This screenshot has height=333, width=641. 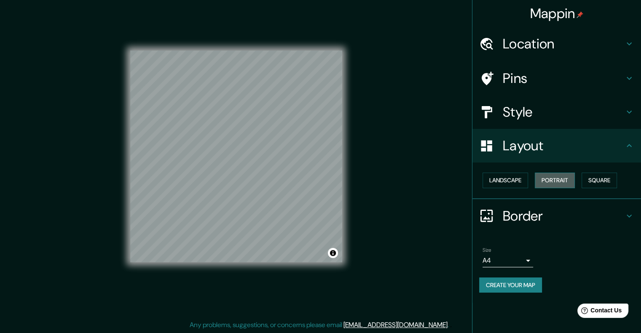 What do you see at coordinates (333, 253) in the screenshot?
I see `button: Toggle attribution` at bounding box center [333, 253].